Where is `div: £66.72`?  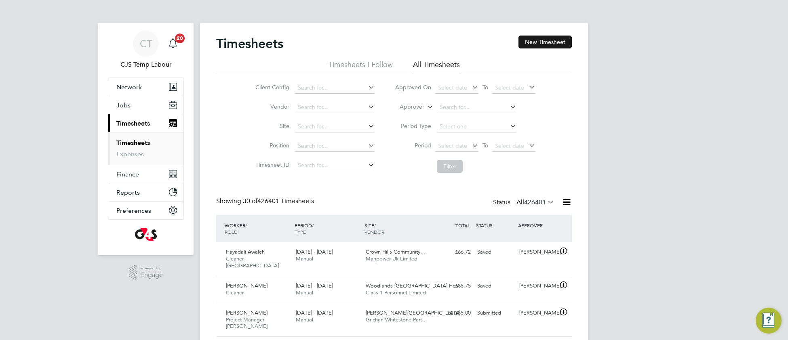 div: £66.72 is located at coordinates (453, 252).